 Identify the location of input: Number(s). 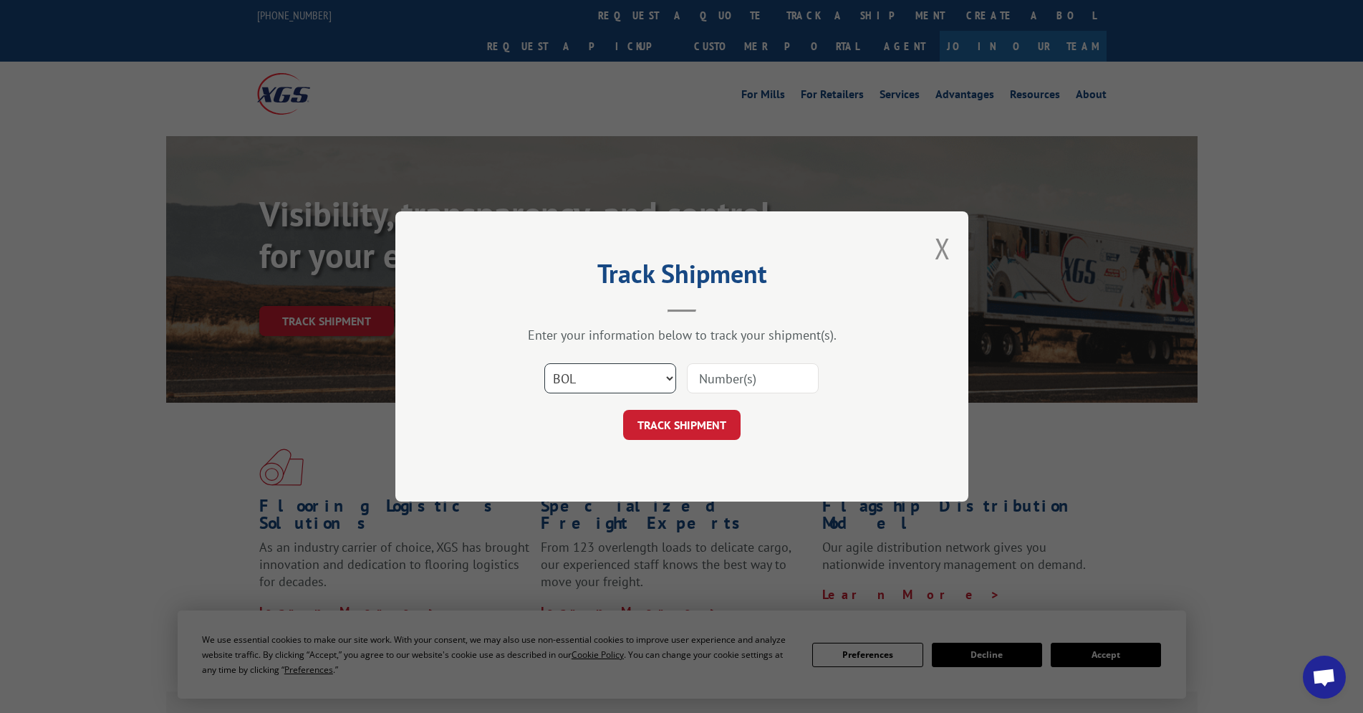
(753, 378).